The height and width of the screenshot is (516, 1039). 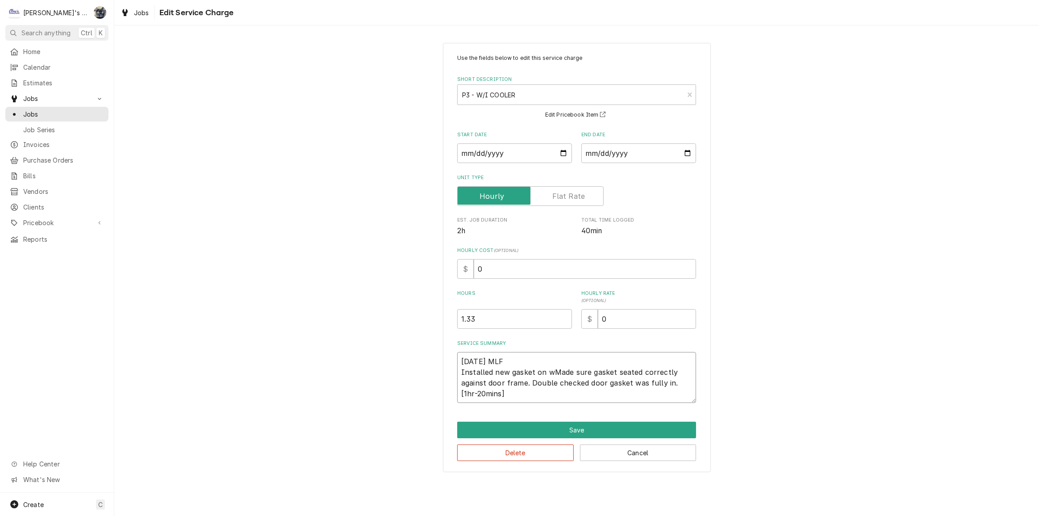 I want to click on a: Calendar, so click(x=57, y=67).